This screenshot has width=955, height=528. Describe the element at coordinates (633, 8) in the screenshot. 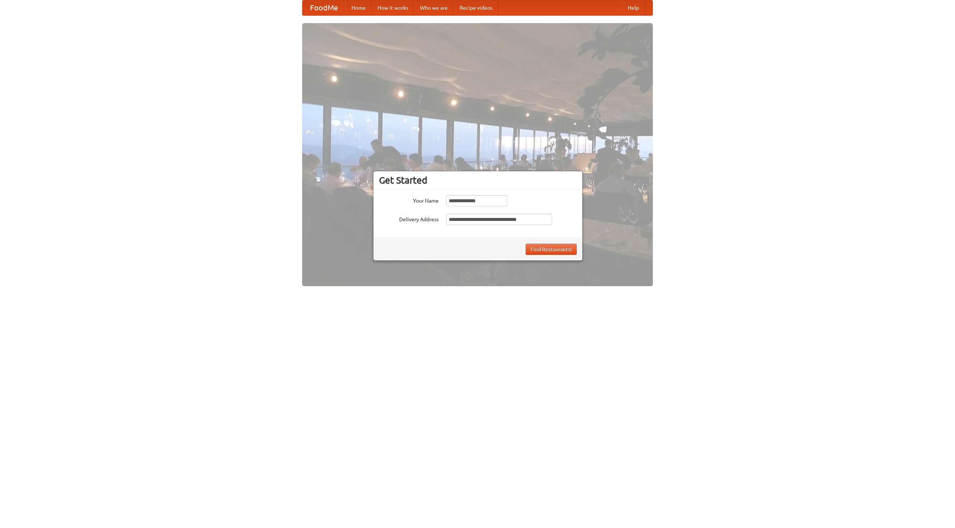

I see `a: Help` at that location.